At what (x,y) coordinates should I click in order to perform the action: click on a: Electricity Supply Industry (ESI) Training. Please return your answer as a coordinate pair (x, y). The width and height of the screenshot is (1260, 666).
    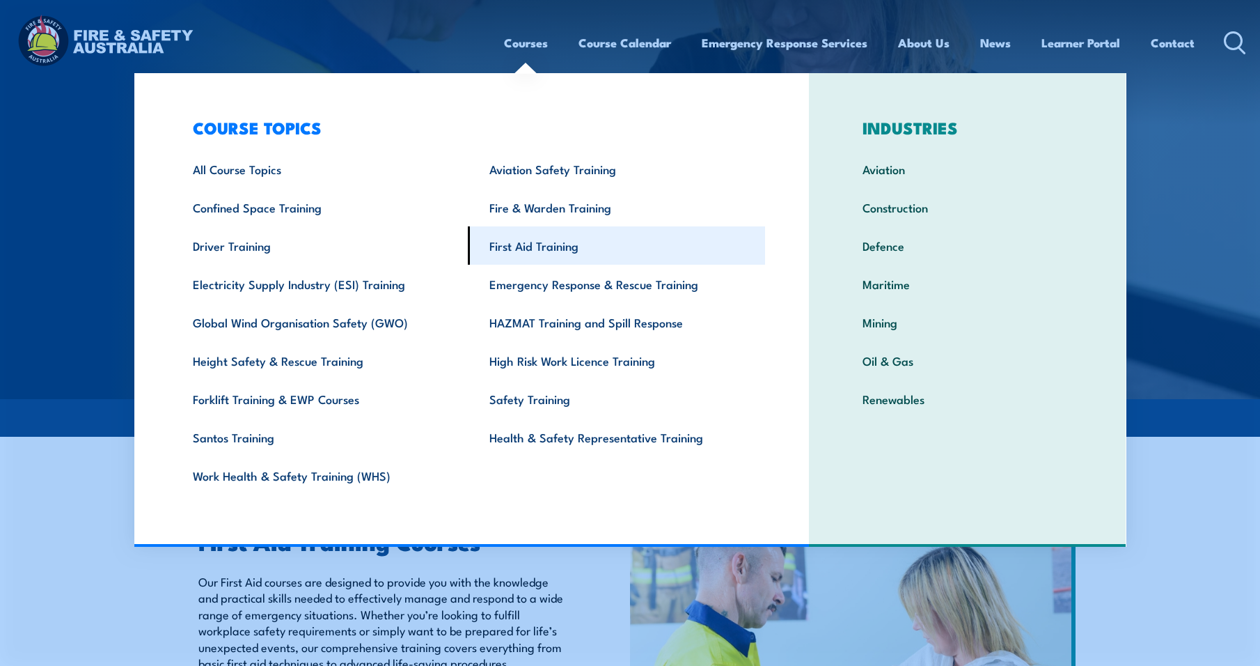
    Looking at the image, I should click on (320, 283).